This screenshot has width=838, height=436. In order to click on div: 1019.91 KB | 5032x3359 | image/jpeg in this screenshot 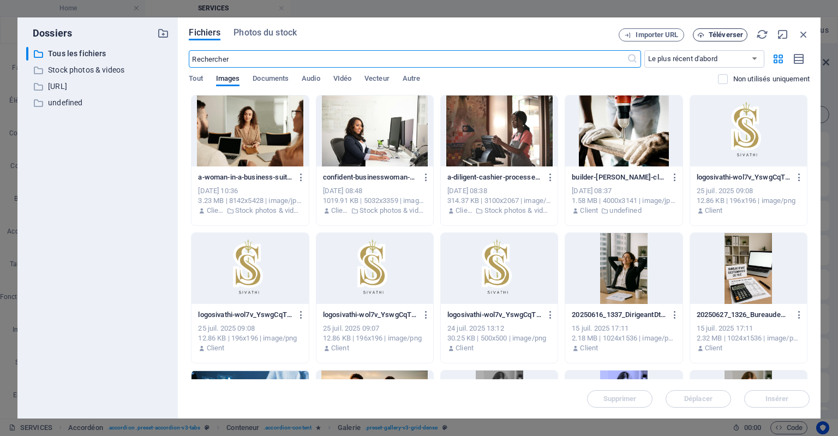, I will do `click(375, 201)`.